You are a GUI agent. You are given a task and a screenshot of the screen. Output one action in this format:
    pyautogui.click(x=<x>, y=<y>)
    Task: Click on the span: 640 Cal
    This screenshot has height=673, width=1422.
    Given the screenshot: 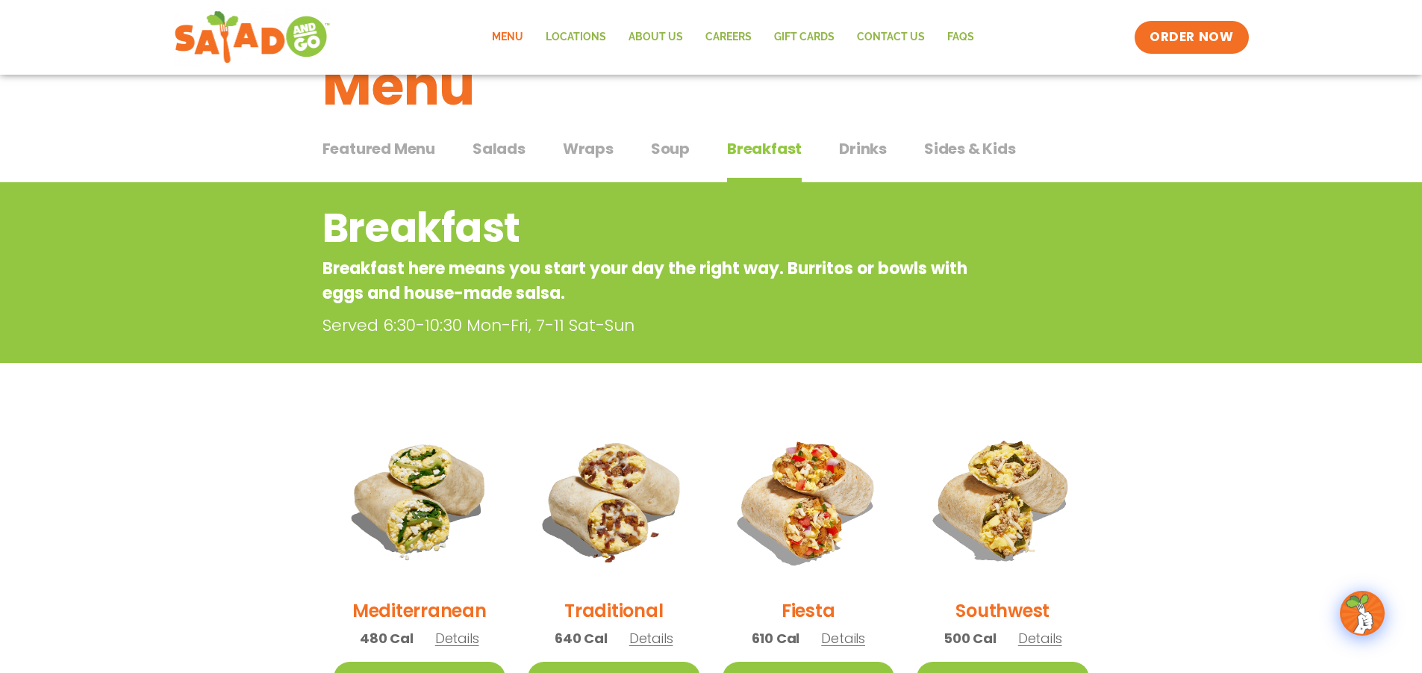 What is the action you would take?
    pyautogui.click(x=581, y=638)
    